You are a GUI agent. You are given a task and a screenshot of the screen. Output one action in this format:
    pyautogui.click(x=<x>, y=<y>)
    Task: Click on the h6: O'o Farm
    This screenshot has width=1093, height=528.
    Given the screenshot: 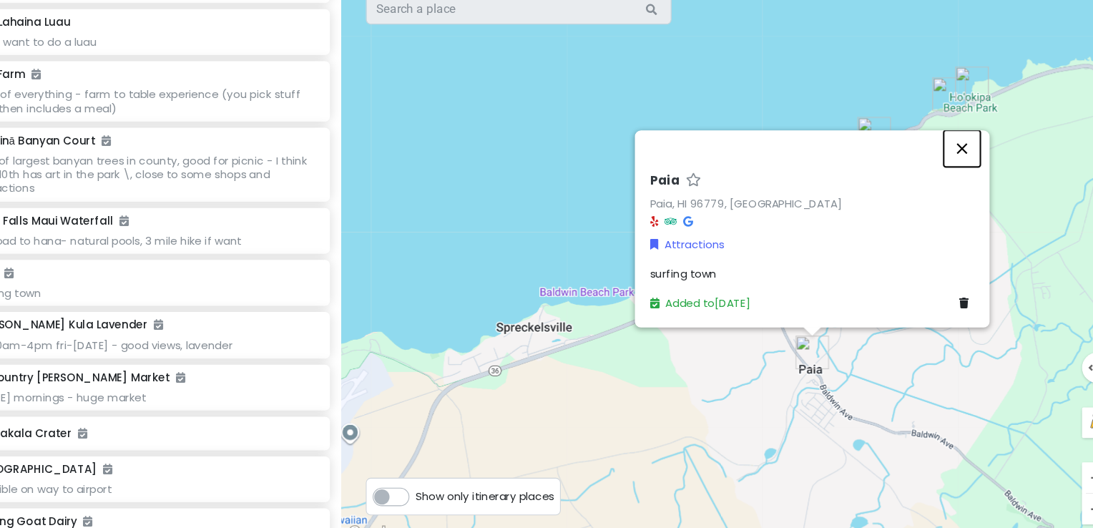 What is the action you would take?
    pyautogui.click(x=52, y=89)
    